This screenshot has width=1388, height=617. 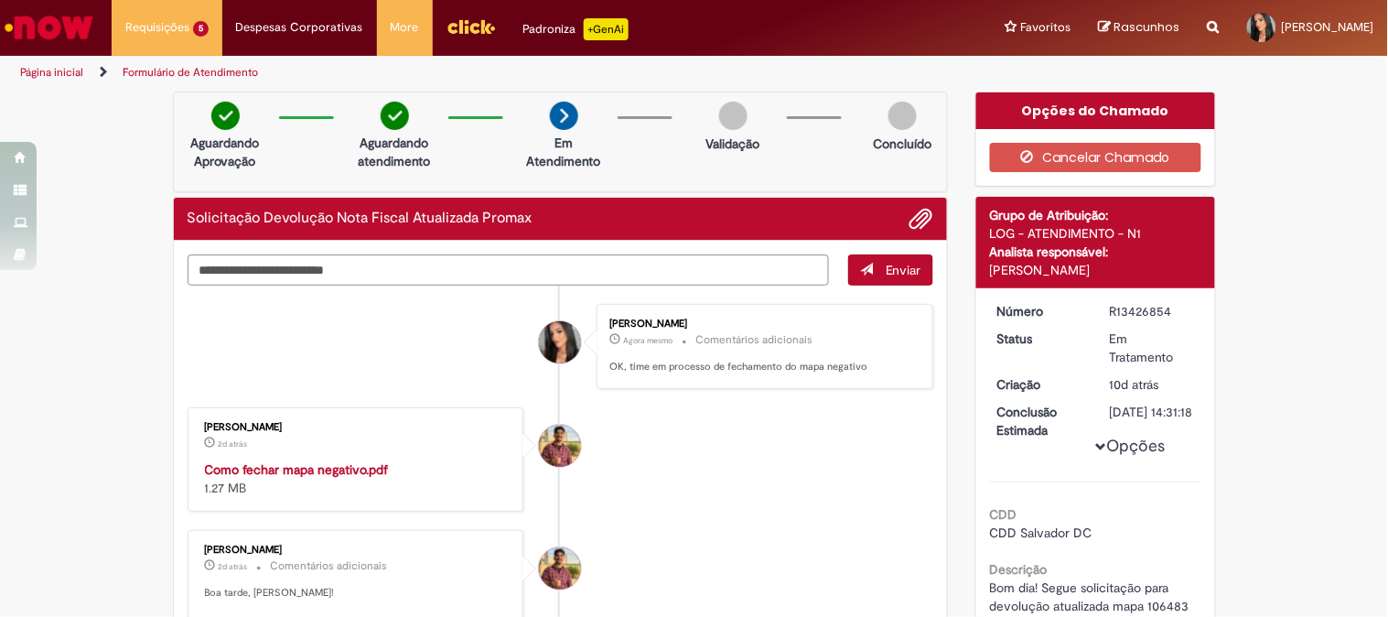 I want to click on div: Padroniza, so click(x=575, y=29).